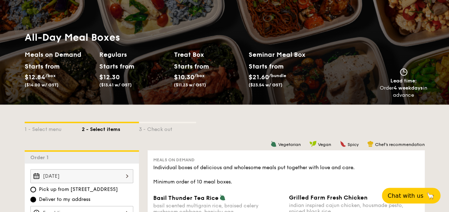  What do you see at coordinates (286, 175) in the screenshot?
I see `div: Individual boxes of delicious and wholesome meals put together with love and care. Minimum order ...` at bounding box center [286, 175].